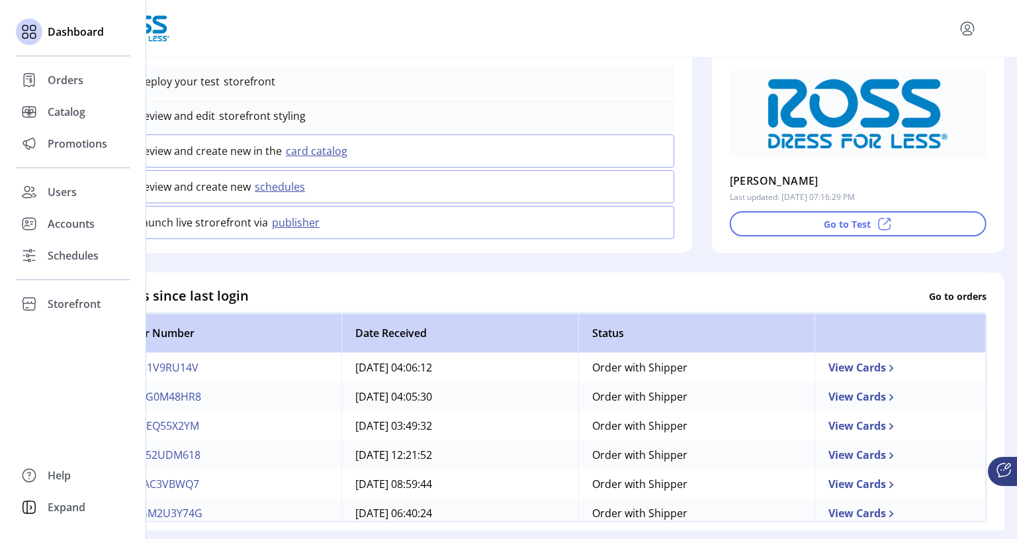  I want to click on span: Users, so click(62, 192).